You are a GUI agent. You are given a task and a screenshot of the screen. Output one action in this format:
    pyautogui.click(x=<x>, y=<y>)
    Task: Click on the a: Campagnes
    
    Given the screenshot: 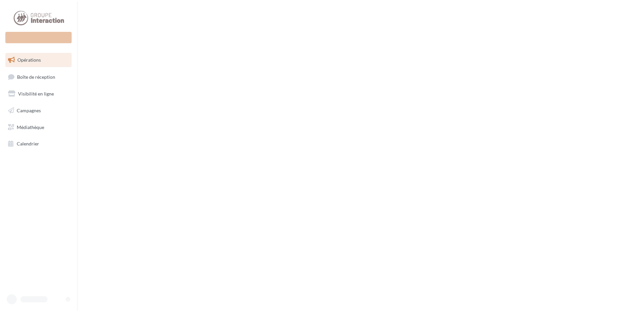 What is the action you would take?
    pyautogui.click(x=39, y=111)
    